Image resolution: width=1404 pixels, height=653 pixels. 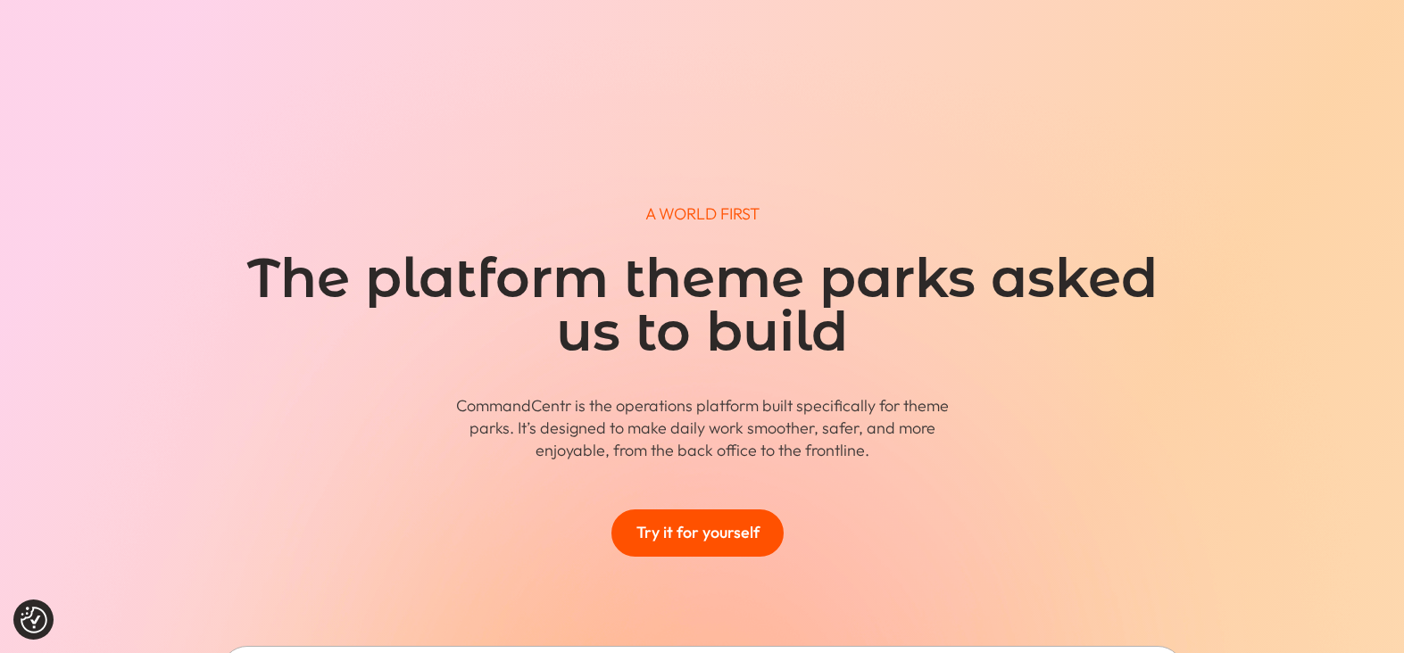 What do you see at coordinates (703, 428) in the screenshot?
I see `span: CommandCentr is the operations platform built specifically for theme parks. It’s designed to make...` at bounding box center [703, 428].